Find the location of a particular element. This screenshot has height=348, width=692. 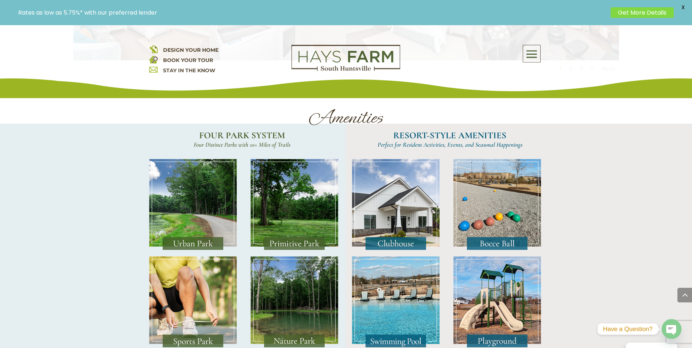

img: Logo is located at coordinates (346, 58).